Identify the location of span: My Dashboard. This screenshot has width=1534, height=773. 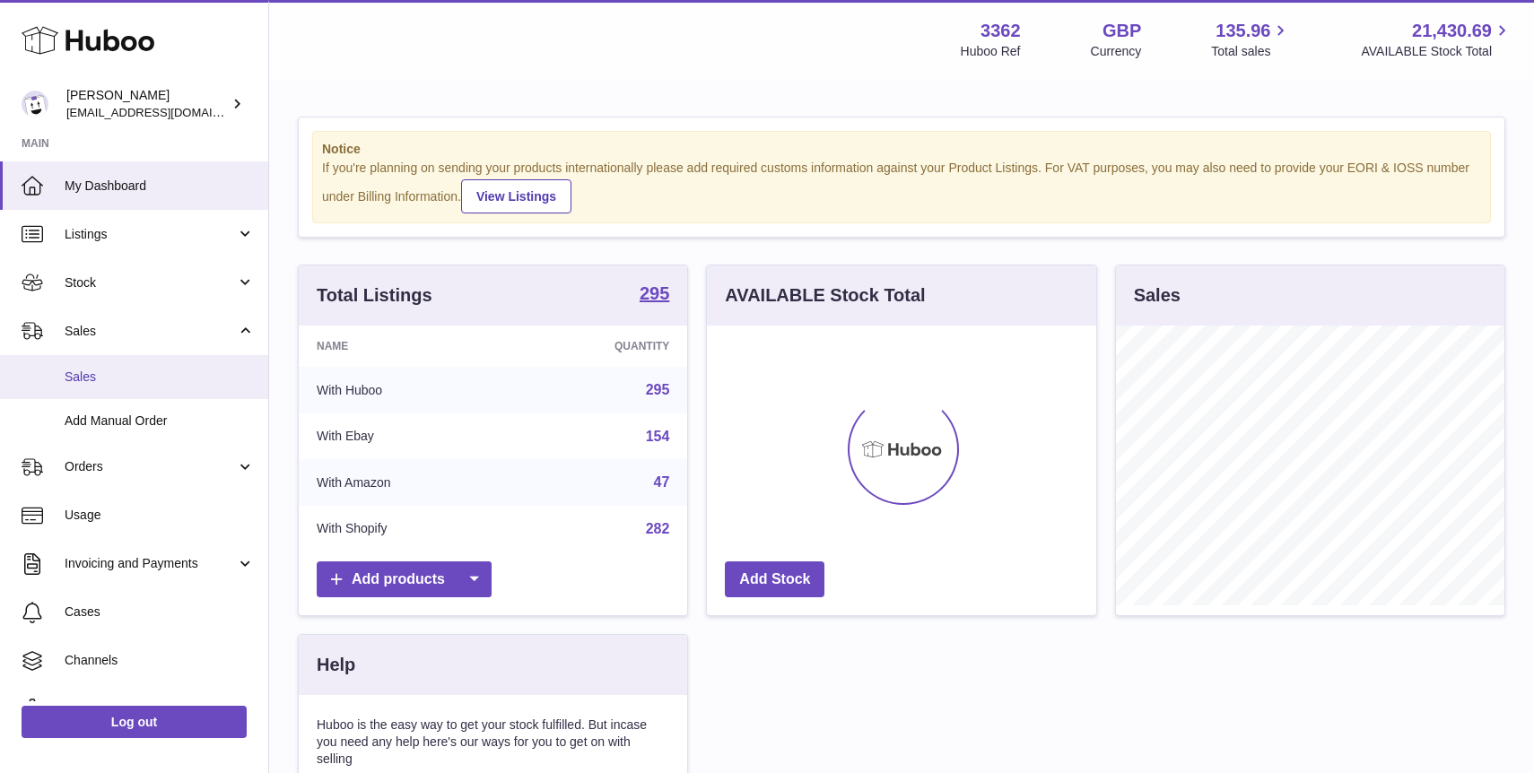
(160, 186).